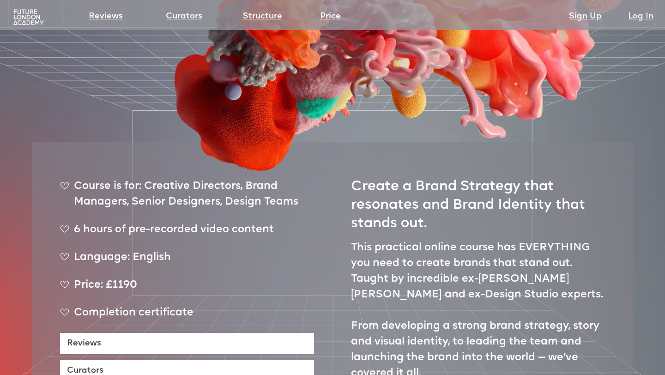 The height and width of the screenshot is (375, 665). Describe the element at coordinates (641, 17) in the screenshot. I see `a: Log In` at that location.